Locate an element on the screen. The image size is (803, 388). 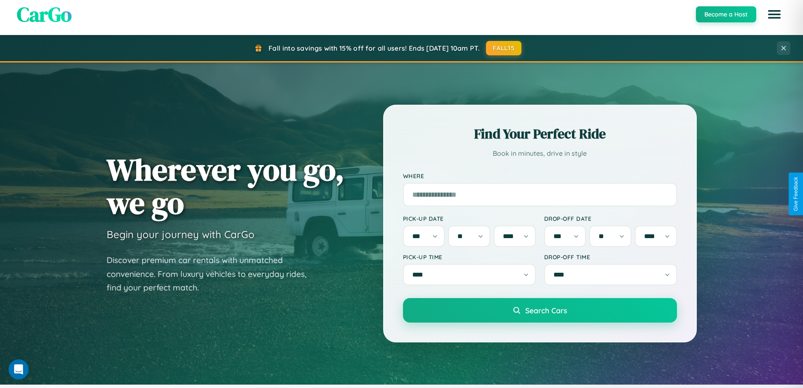
h3: Begin your journey with CarGo is located at coordinates (181, 234).